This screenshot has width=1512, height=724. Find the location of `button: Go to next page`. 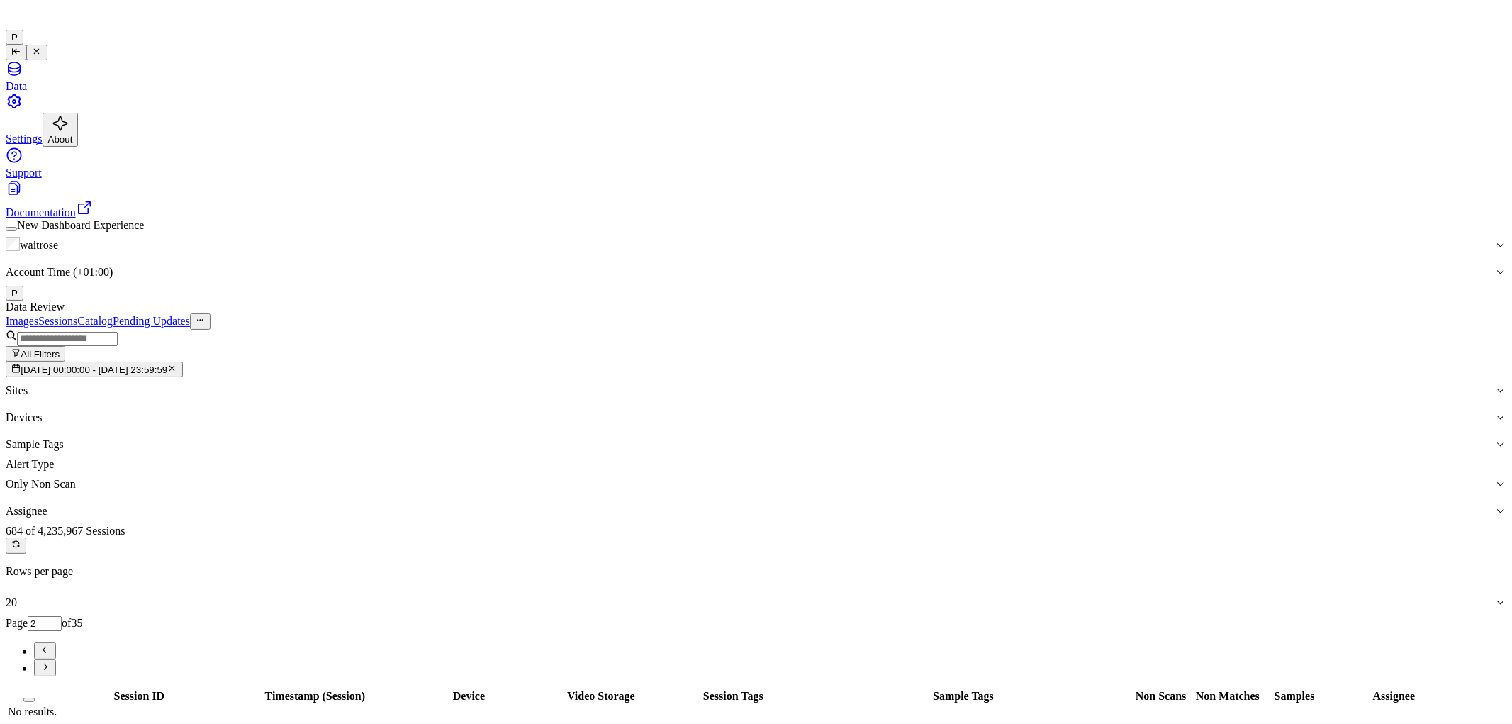

button: Go to next page is located at coordinates (45, 668).